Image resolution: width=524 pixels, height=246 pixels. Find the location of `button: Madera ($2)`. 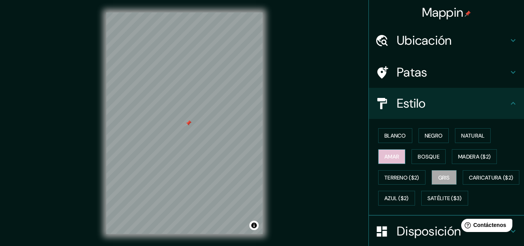

button: Madera ($2) is located at coordinates (475, 156).